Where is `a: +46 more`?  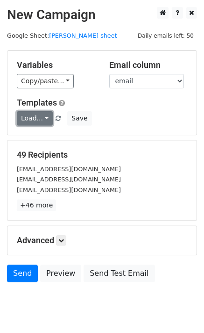 a: +46 more is located at coordinates (36, 205).